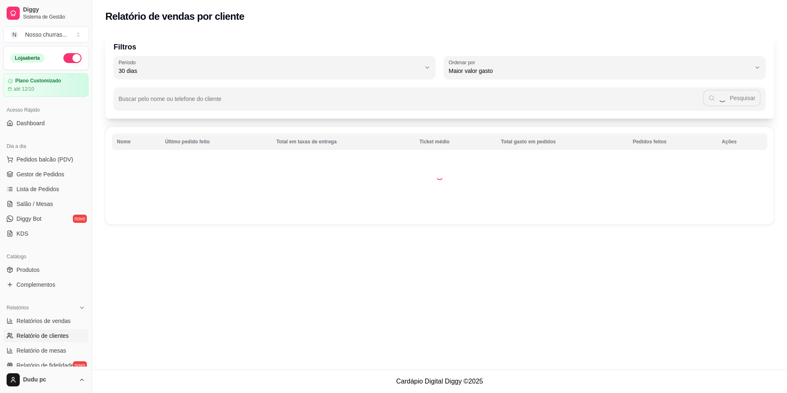 This screenshot has height=393, width=787. Describe the element at coordinates (46, 174) in the screenshot. I see `a: Gestor de Pedidos` at that location.